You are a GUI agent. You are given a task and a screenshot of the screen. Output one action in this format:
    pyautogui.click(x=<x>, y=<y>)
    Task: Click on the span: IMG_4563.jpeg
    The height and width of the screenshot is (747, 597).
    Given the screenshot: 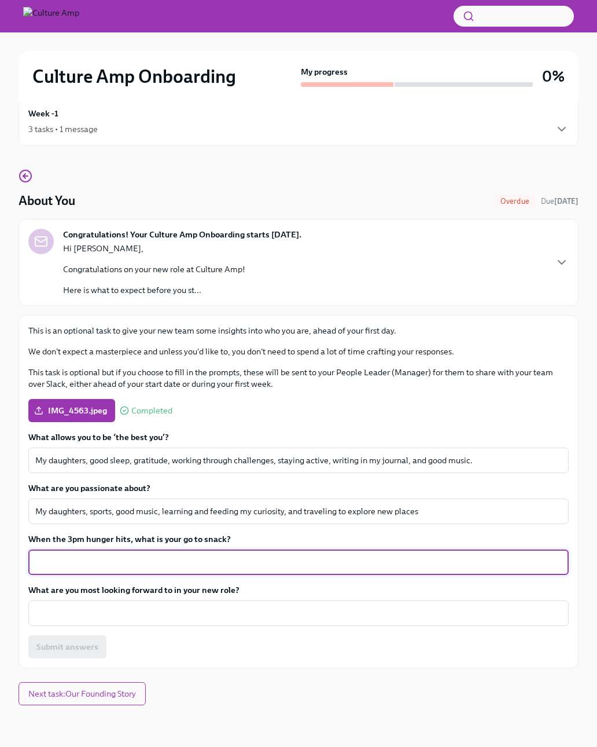 What is the action you would take?
    pyautogui.click(x=72, y=410)
    